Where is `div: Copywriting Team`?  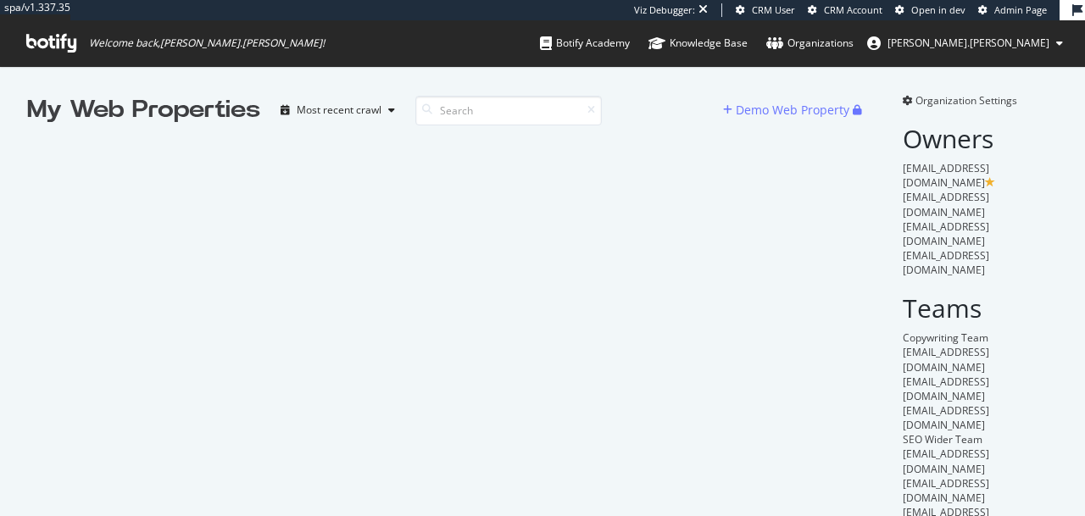 div: Copywriting Team is located at coordinates (980, 337).